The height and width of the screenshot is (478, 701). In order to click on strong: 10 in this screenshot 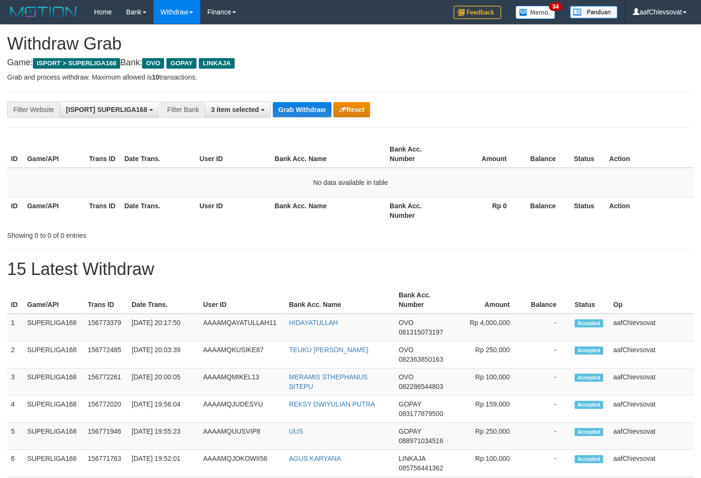, I will do `click(155, 77)`.